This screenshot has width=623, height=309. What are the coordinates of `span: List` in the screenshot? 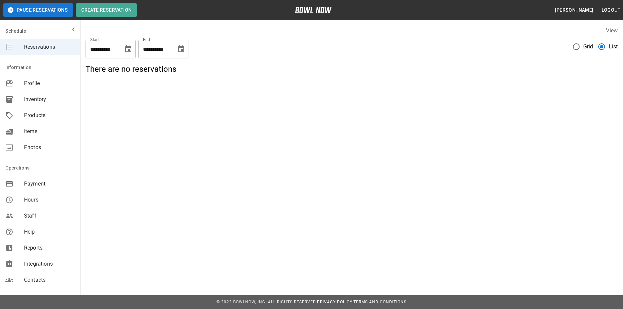 It's located at (613, 47).